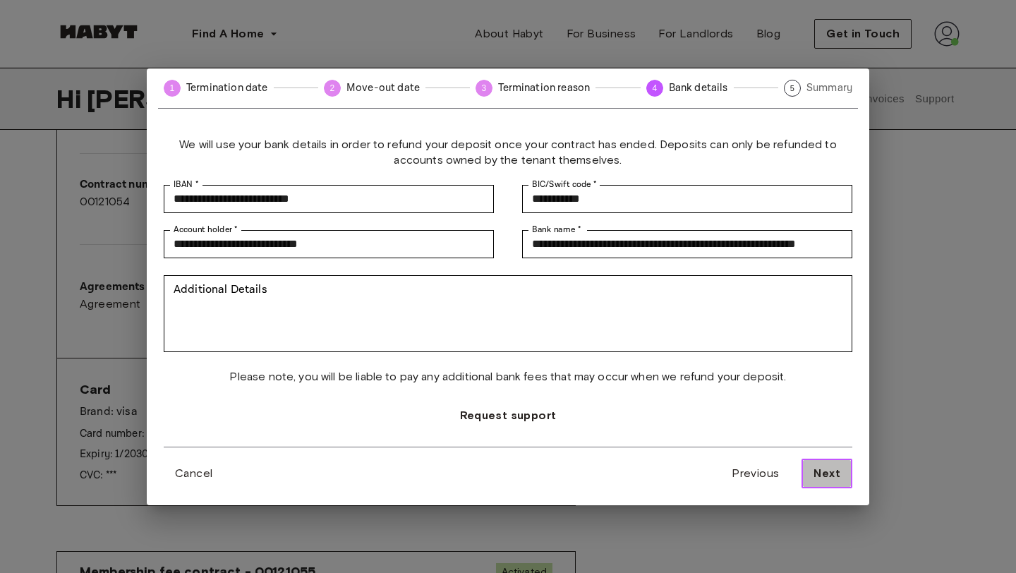  What do you see at coordinates (556, 229) in the screenshot?
I see `label: Bank name *` at bounding box center [556, 229].